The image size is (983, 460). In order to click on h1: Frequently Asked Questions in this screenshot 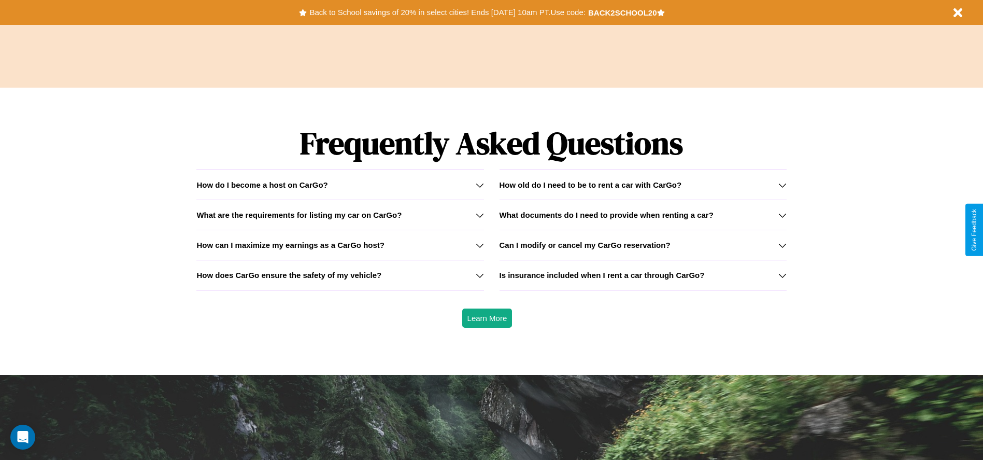, I will do `click(491, 143)`.